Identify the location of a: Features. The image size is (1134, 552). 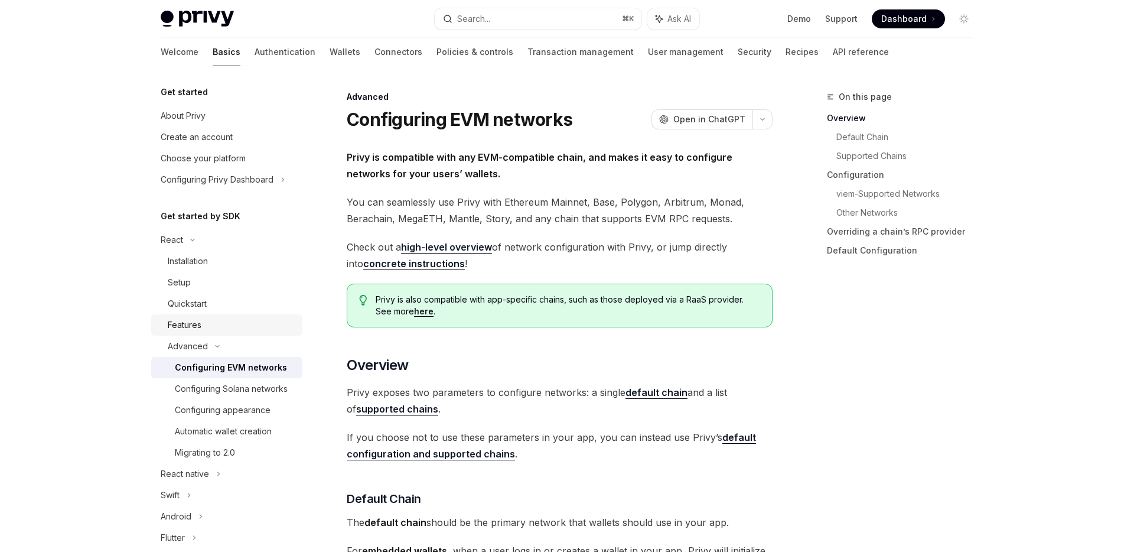
(227, 325).